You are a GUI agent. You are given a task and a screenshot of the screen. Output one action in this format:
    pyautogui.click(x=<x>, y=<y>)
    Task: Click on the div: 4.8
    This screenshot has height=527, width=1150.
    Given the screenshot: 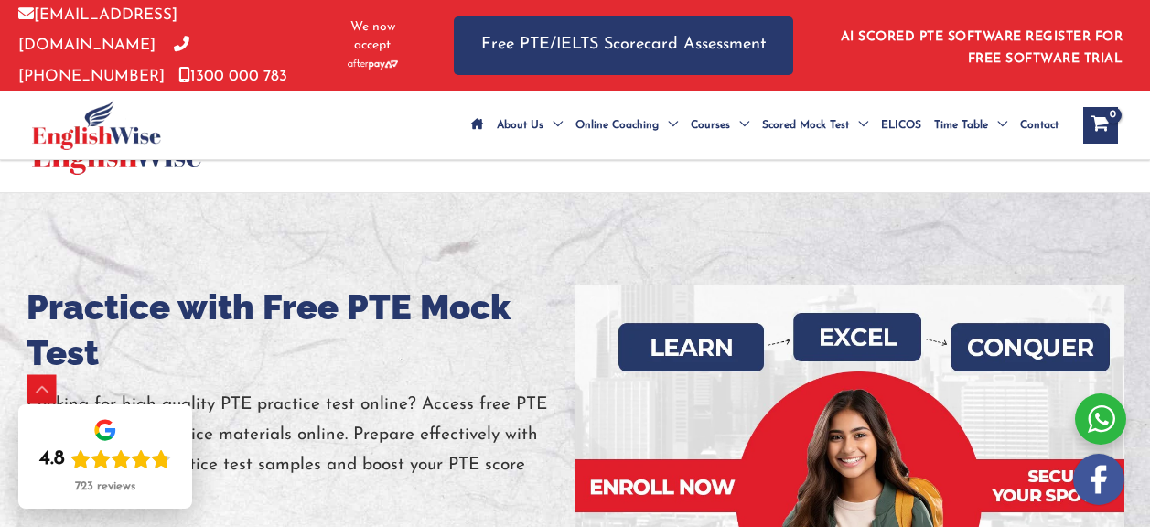 What is the action you would take?
    pyautogui.click(x=52, y=459)
    